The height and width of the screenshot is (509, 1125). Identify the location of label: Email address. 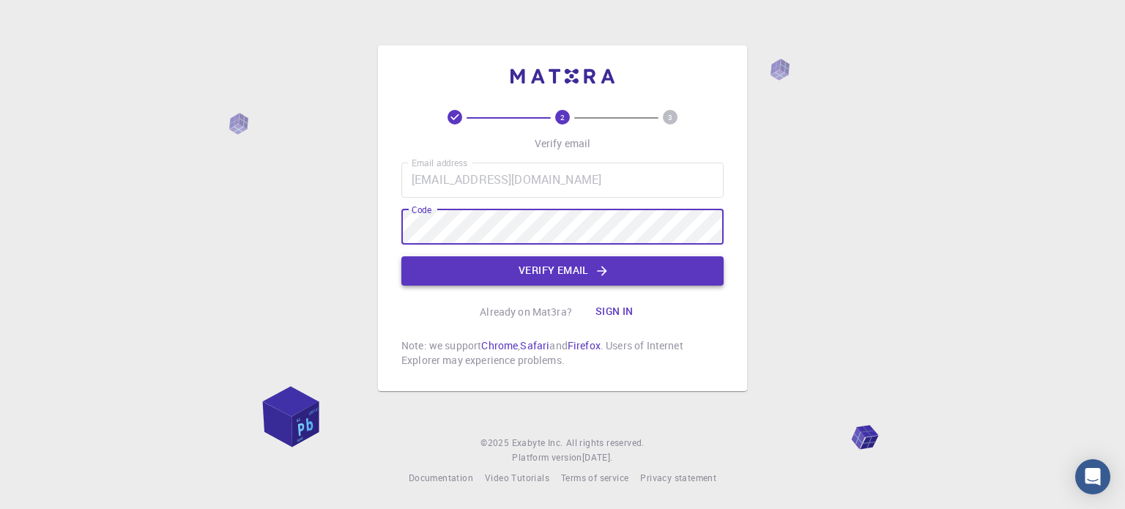
(440, 163).